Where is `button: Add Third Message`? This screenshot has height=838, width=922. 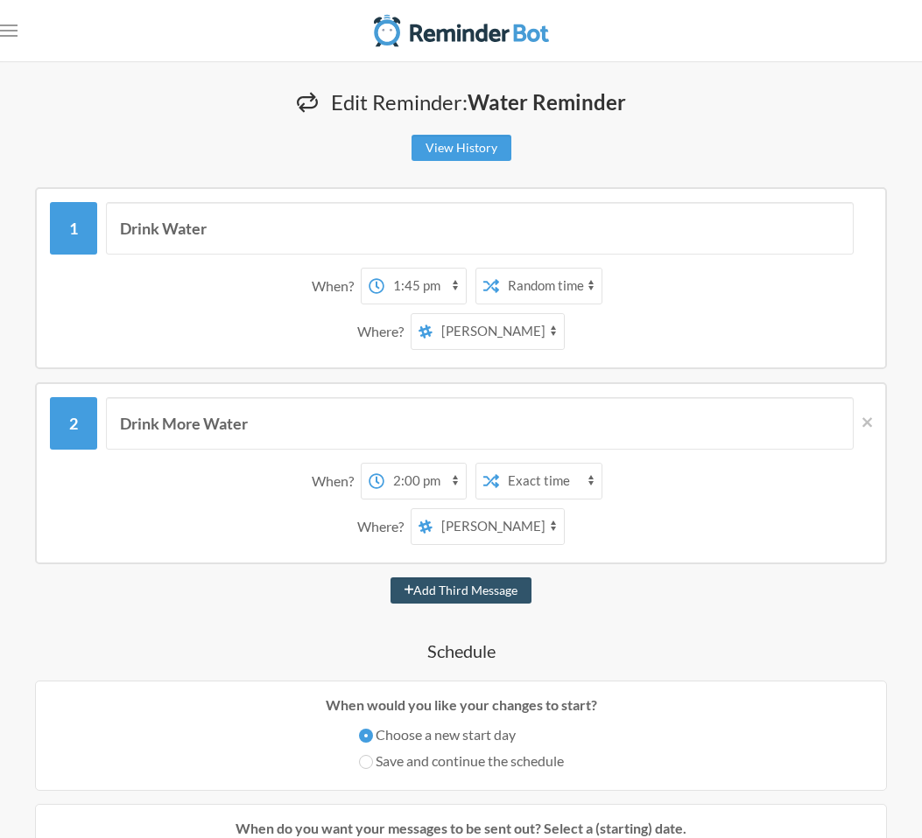
button: Add Third Message is located at coordinates (461, 591).